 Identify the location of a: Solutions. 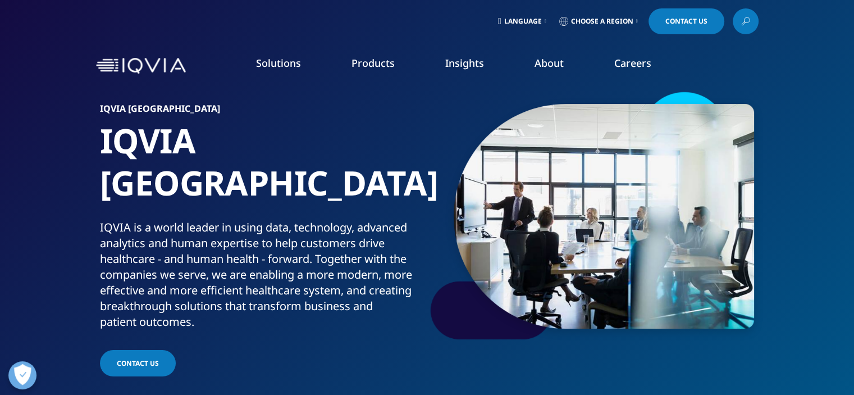
(278, 63).